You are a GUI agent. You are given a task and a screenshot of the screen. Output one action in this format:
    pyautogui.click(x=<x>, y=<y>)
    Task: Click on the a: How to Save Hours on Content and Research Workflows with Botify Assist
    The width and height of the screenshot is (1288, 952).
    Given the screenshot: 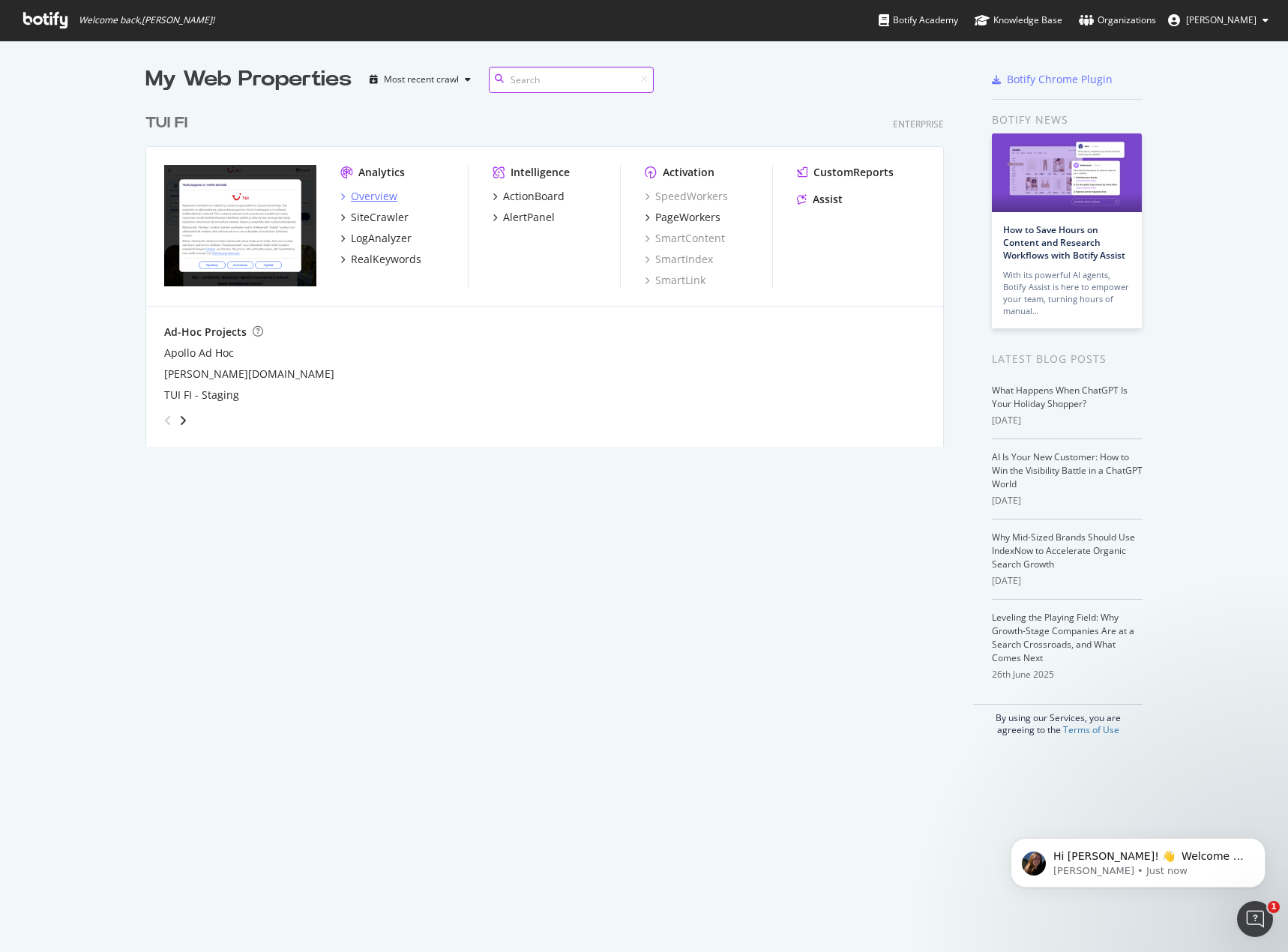 What is the action you would take?
    pyautogui.click(x=1064, y=242)
    